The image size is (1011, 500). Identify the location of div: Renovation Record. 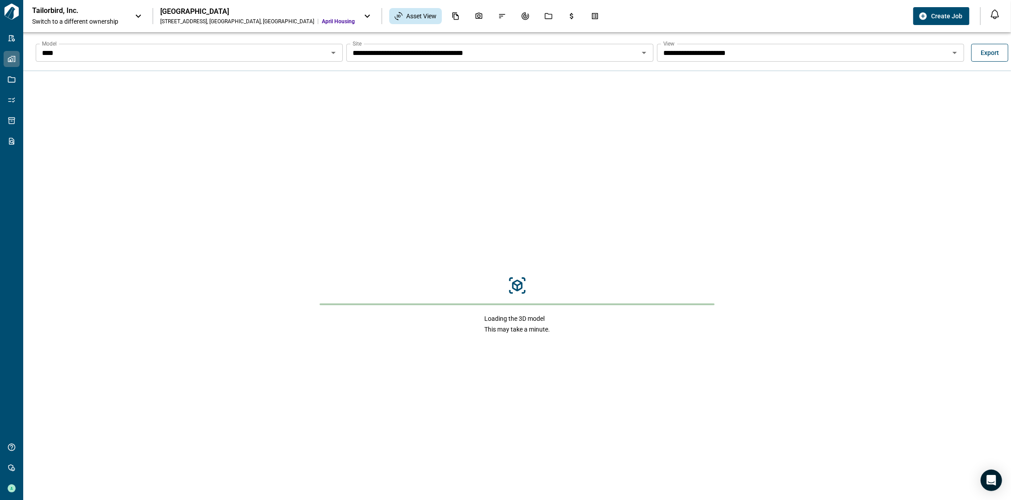
(526, 16).